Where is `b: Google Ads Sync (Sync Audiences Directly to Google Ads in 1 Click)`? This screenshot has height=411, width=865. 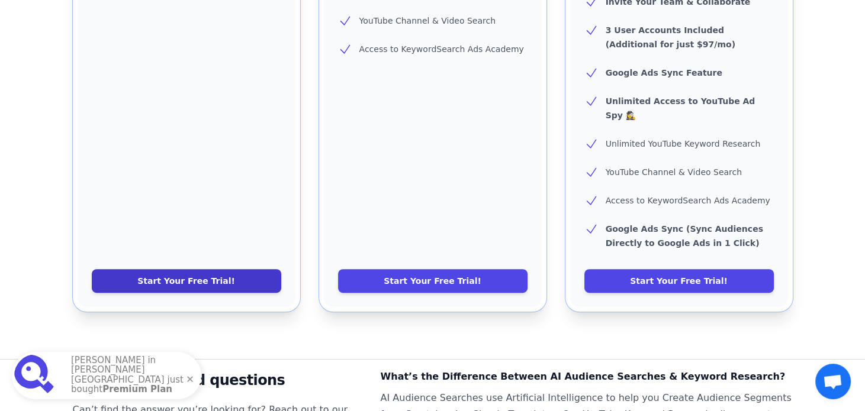
b: Google Ads Sync (Sync Audiences Directly to Google Ads in 1 Click) is located at coordinates (684, 236).